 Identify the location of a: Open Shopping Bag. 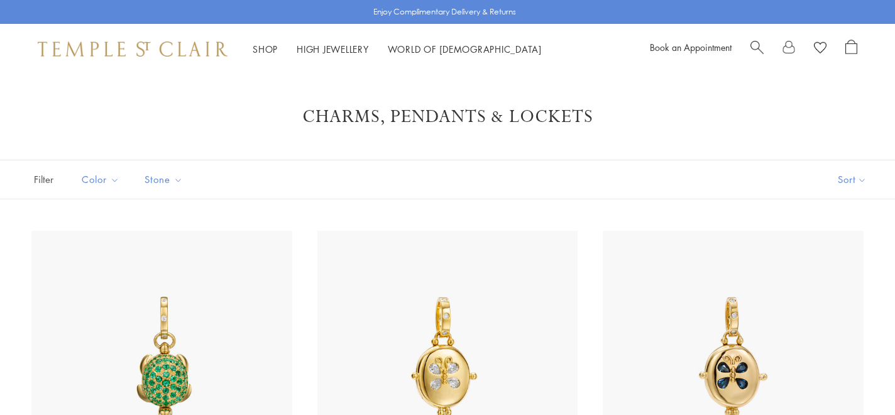
(851, 49).